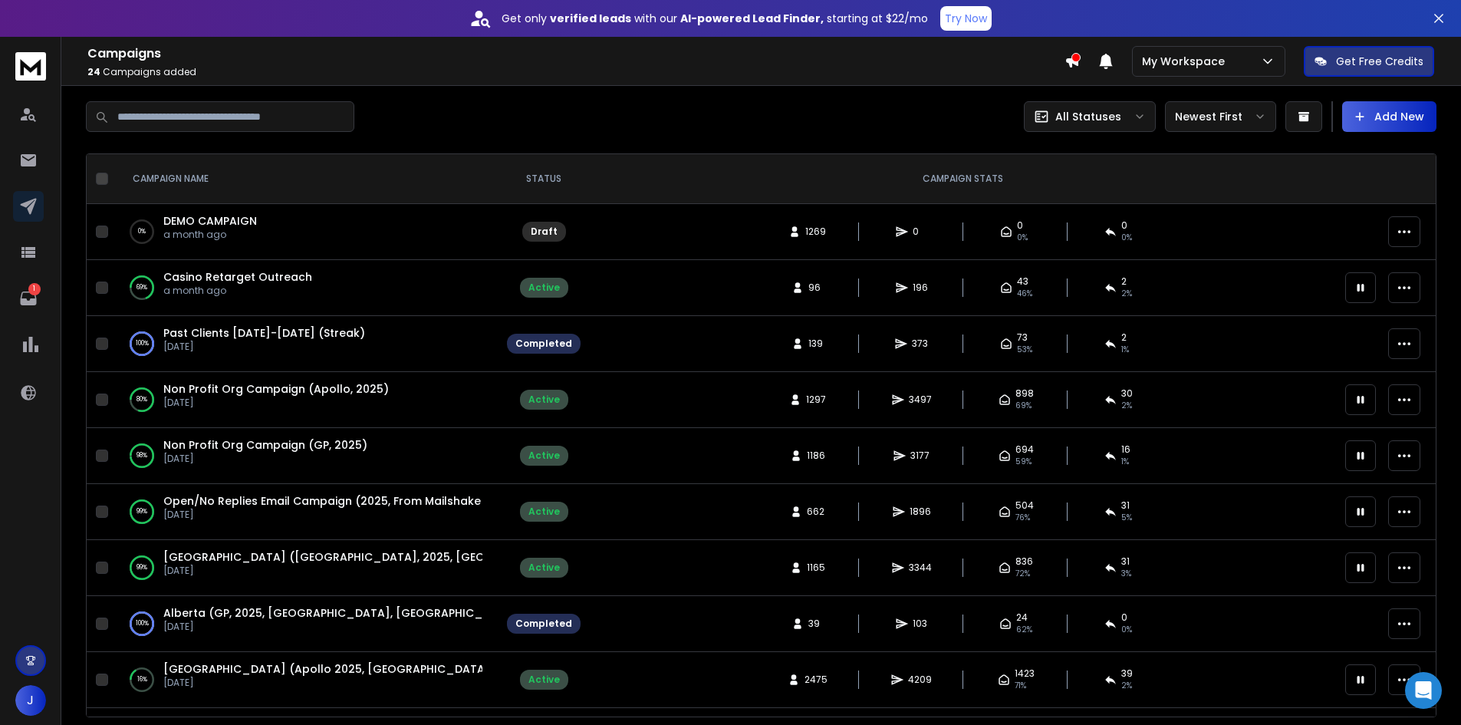 The image size is (1461, 725). I want to click on th: CAMPAIGN STATS, so click(962, 179).